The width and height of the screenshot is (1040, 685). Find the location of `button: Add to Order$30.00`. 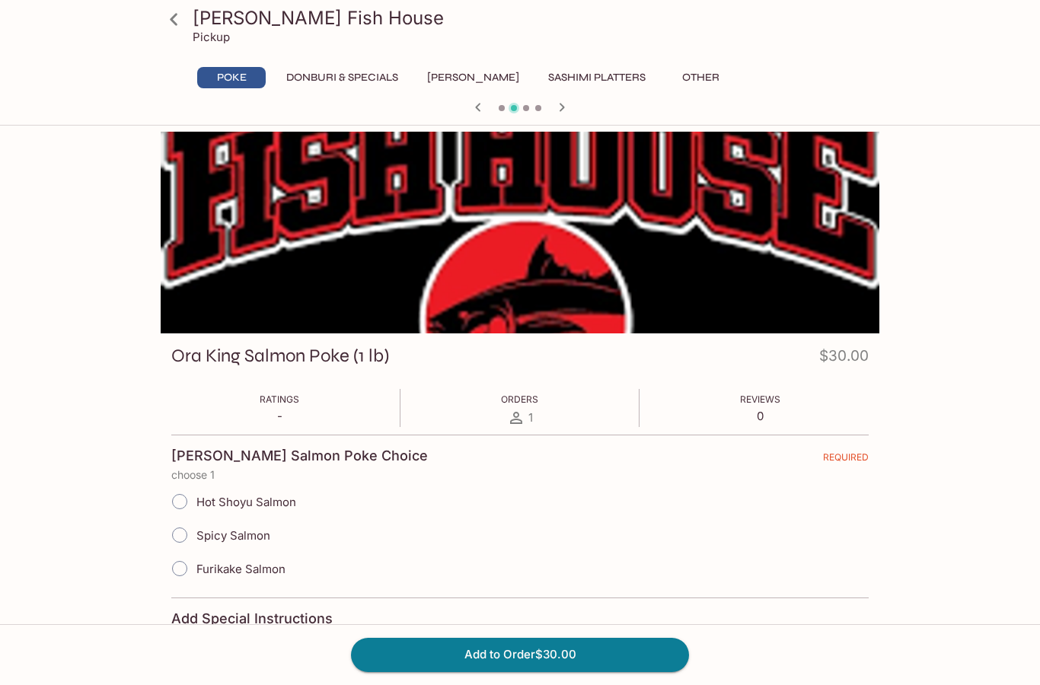

button: Add to Order$30.00 is located at coordinates (520, 655).